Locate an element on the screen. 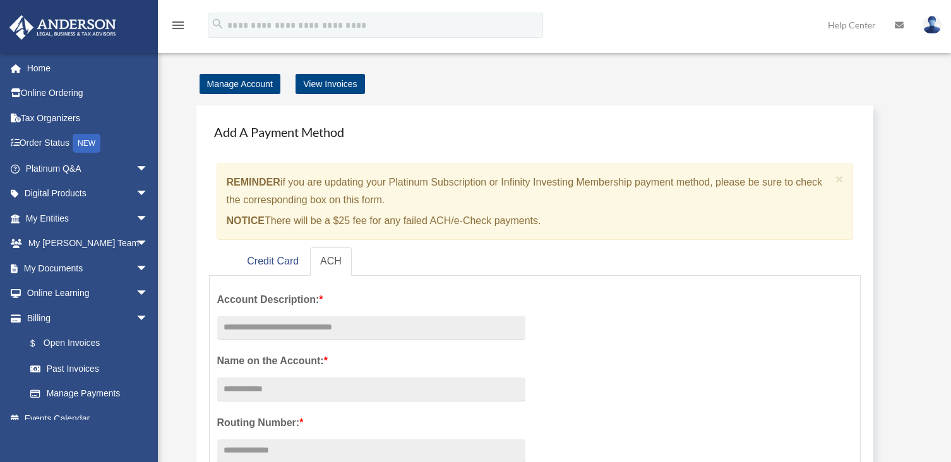 The width and height of the screenshot is (951, 462). strong: NOTICE is located at coordinates (246, 220).